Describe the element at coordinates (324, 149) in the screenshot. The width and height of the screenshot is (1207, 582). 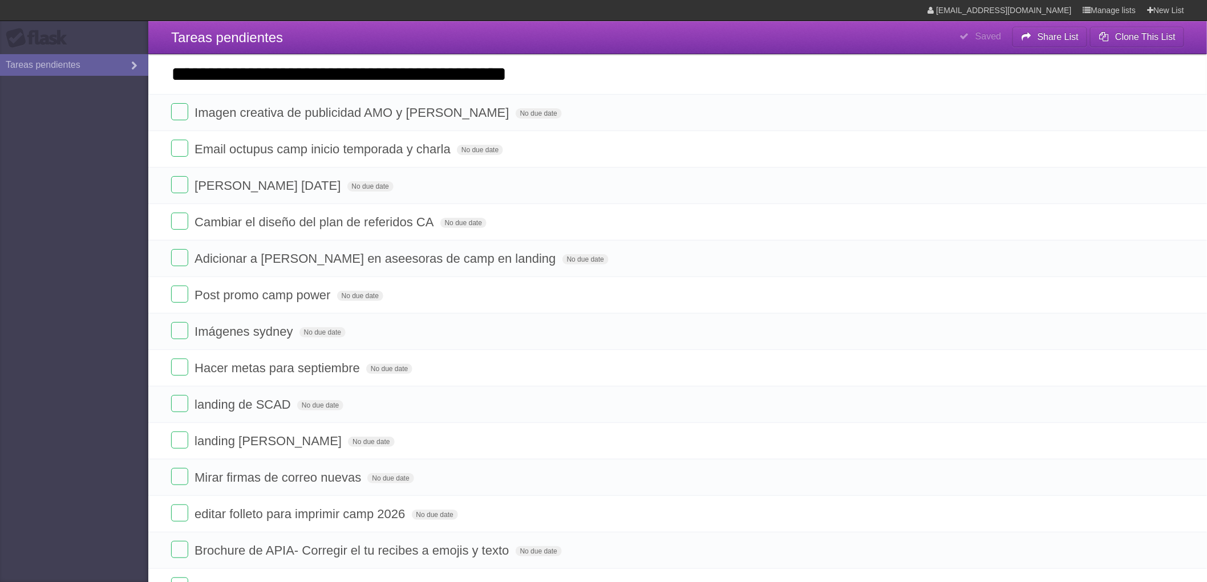
I see `span: Email octupus camp inicio temporada y charla` at that location.